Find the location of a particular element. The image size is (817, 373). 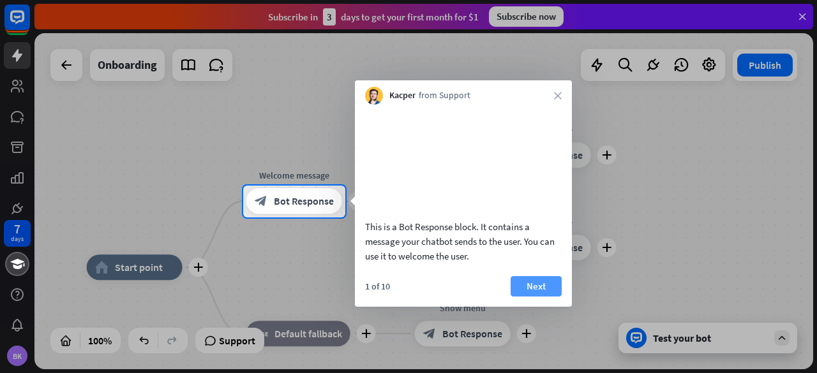

div: This is a Bot Response block. It contains a message your chatbot sends to the user. You can use i... is located at coordinates (463, 241).